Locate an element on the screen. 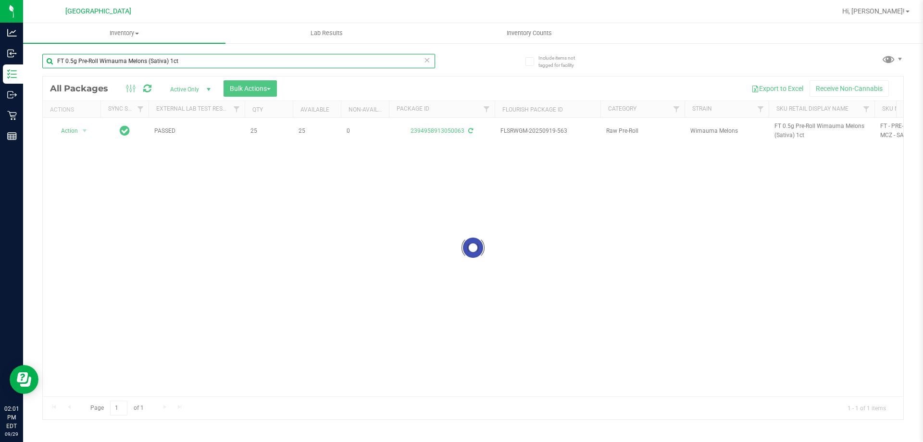  inline-svg: Retail is located at coordinates (12, 115).